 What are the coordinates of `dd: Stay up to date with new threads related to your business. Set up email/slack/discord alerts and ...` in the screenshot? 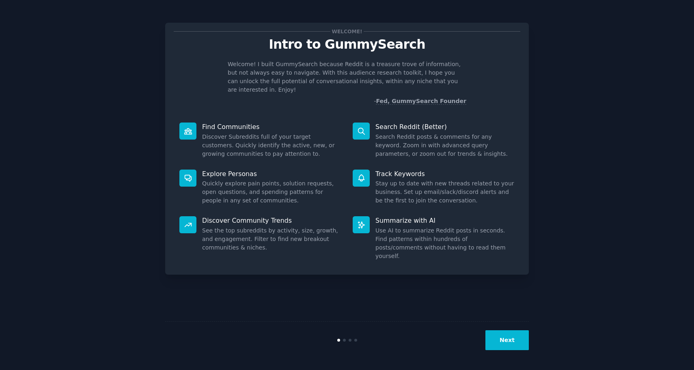 It's located at (445, 192).